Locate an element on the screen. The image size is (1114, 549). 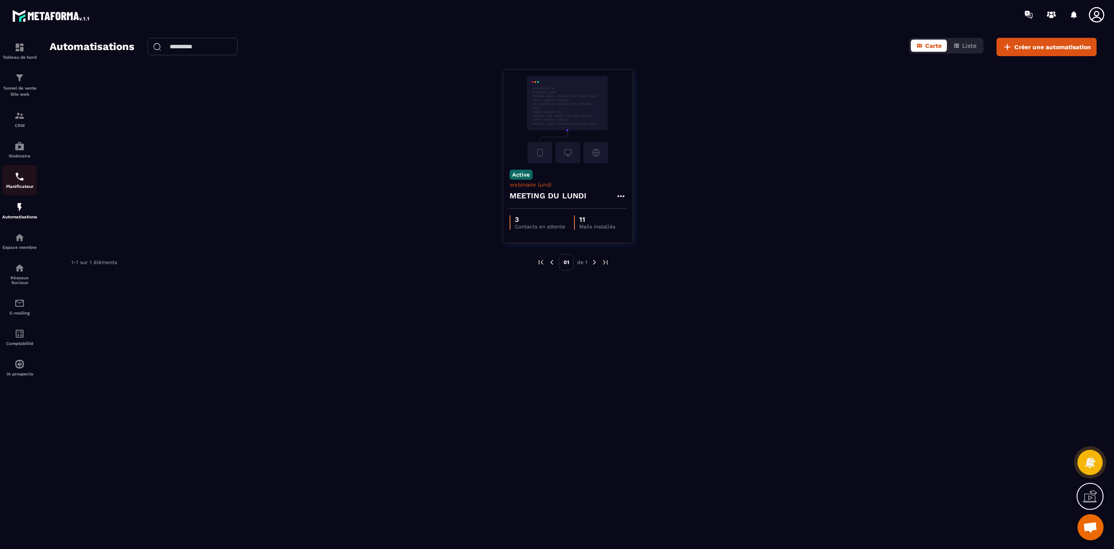
p: Automatisations is located at coordinates (20, 217).